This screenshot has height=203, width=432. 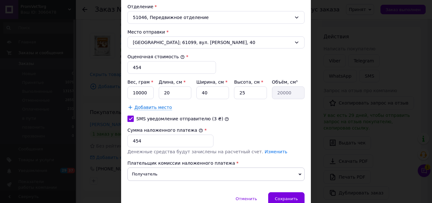 What do you see at coordinates (216, 17) in the screenshot?
I see `div: 51046, Передвижное отделение` at bounding box center [216, 17].